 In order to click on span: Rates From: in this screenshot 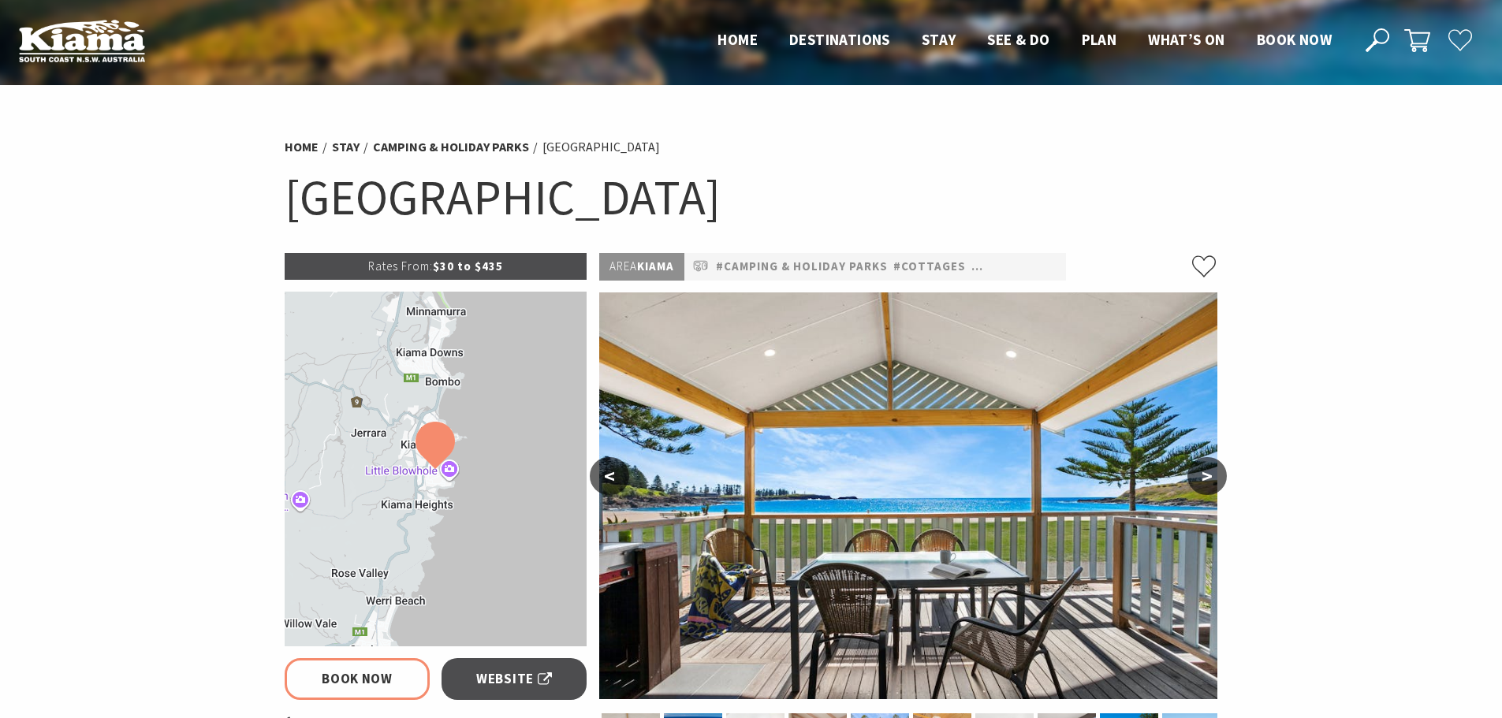, I will do `click(401, 266)`.